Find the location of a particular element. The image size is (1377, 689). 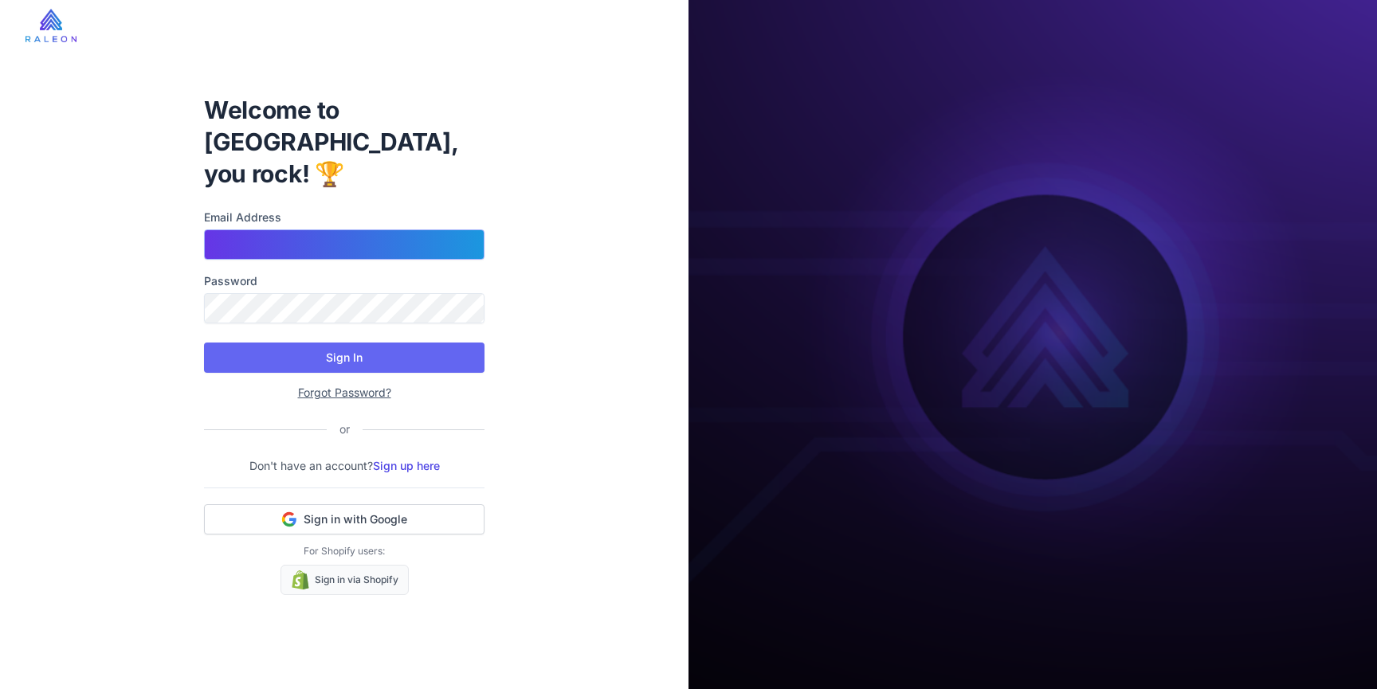

button: Sign in with Google is located at coordinates (344, 519).